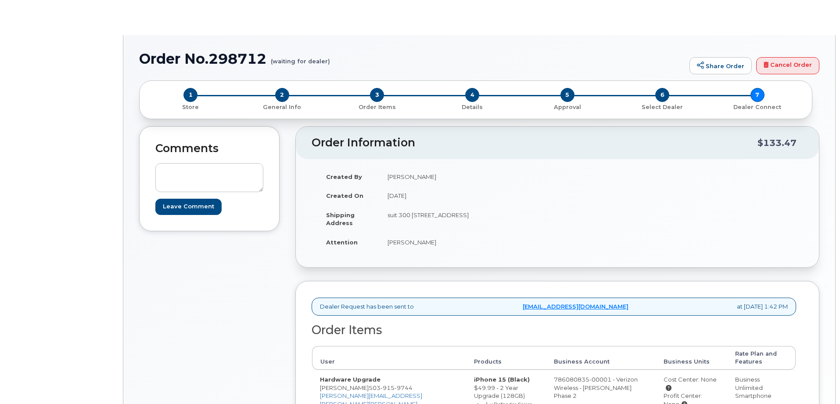 The width and height of the screenshot is (840, 404). I want to click on th: Products, so click(506, 357).